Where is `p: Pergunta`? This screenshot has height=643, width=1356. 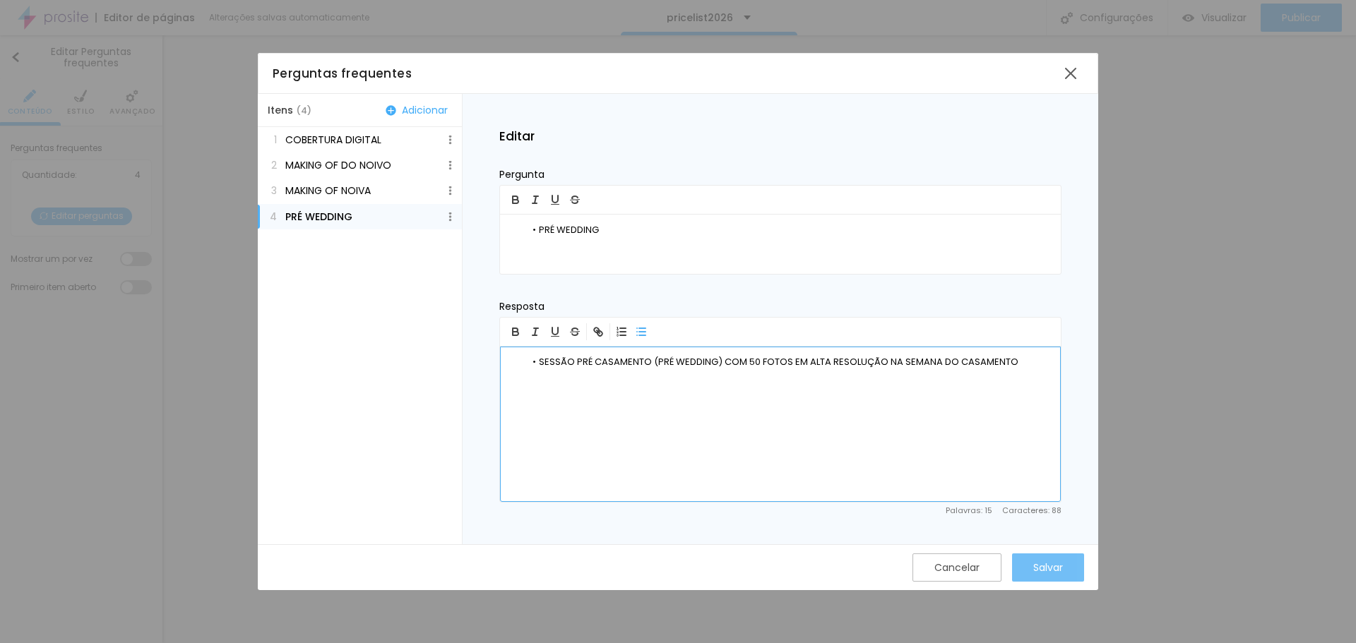
p: Pergunta is located at coordinates (780, 174).